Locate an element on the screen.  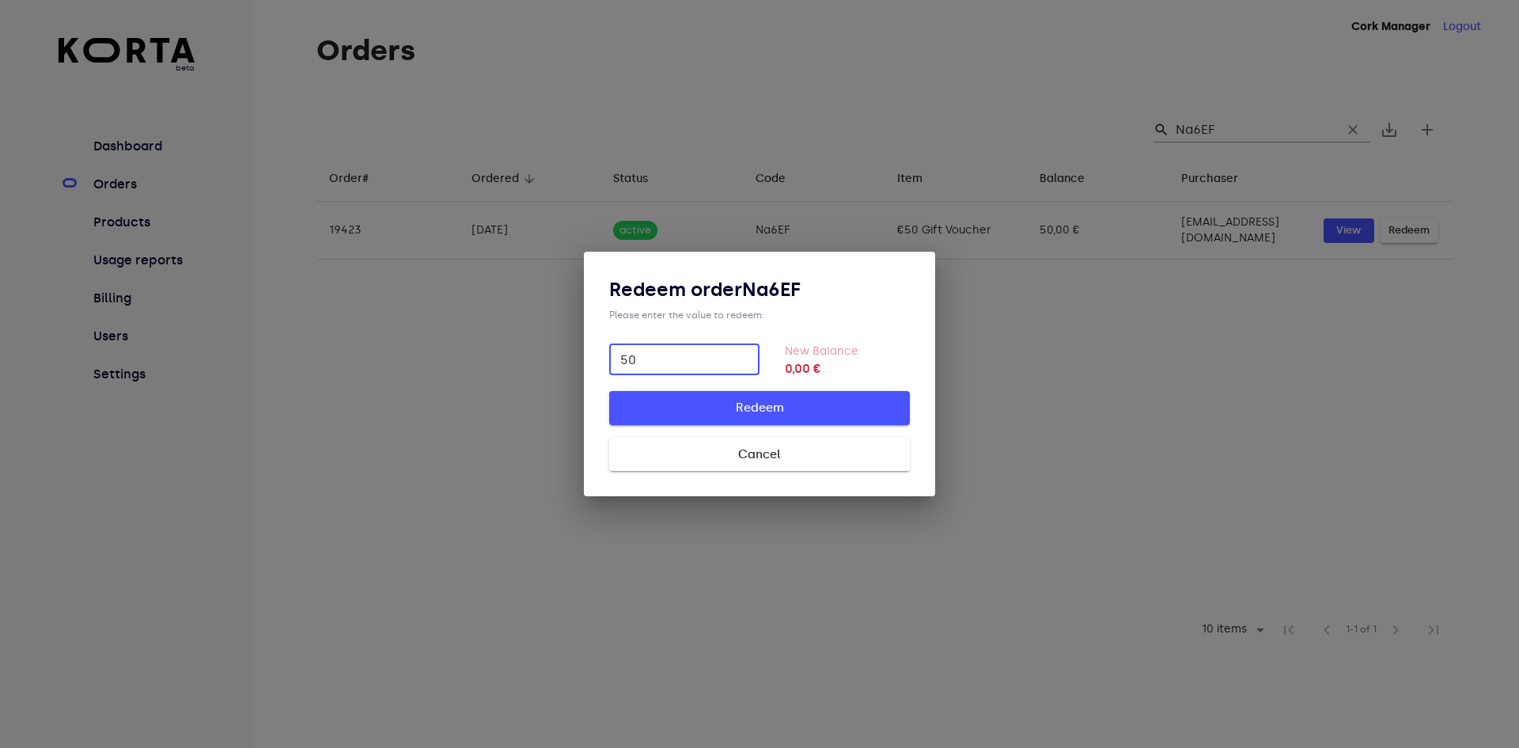
button: Redeem is located at coordinates (760, 408).